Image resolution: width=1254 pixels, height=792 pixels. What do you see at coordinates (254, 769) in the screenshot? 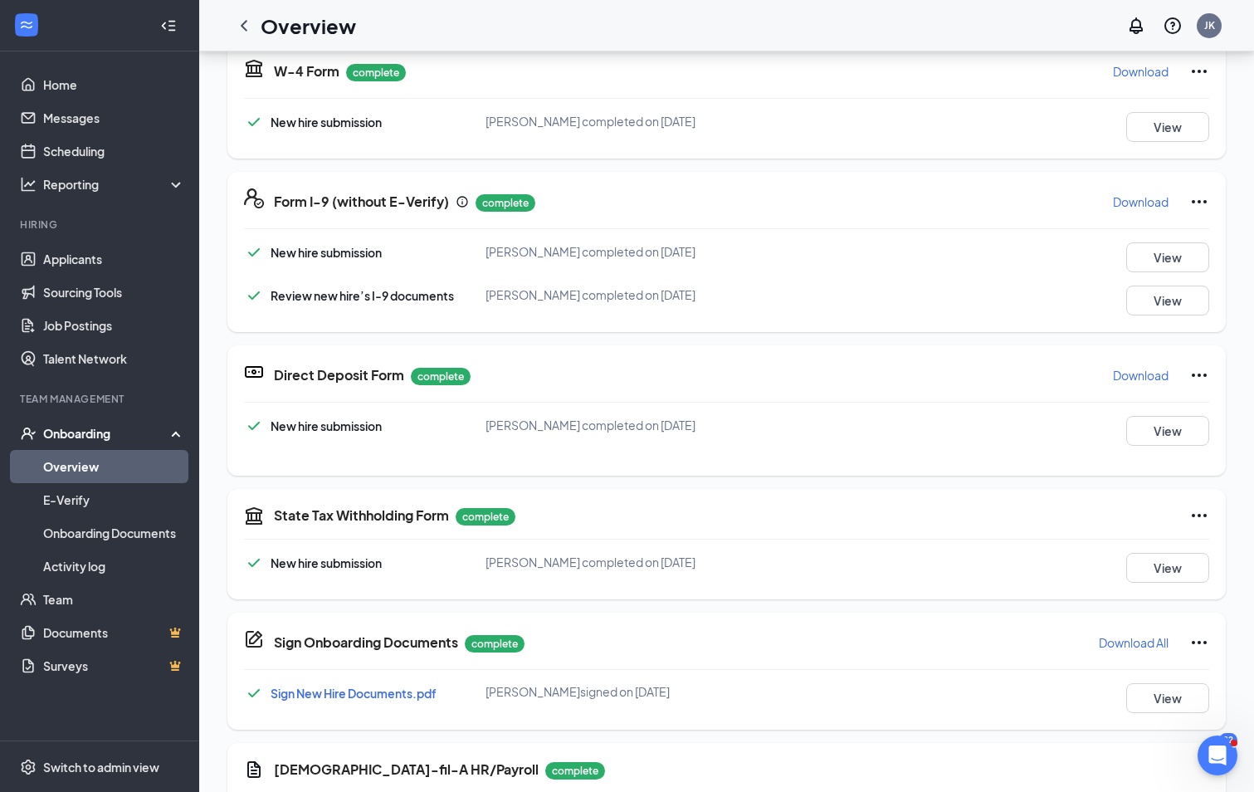
I see `svg: Document` at bounding box center [254, 769].